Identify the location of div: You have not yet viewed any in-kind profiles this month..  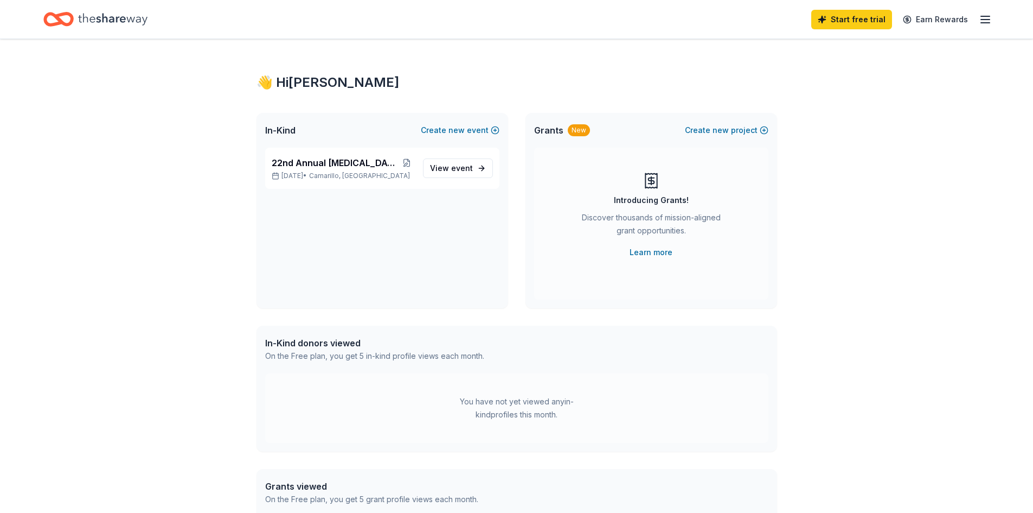
(517, 408).